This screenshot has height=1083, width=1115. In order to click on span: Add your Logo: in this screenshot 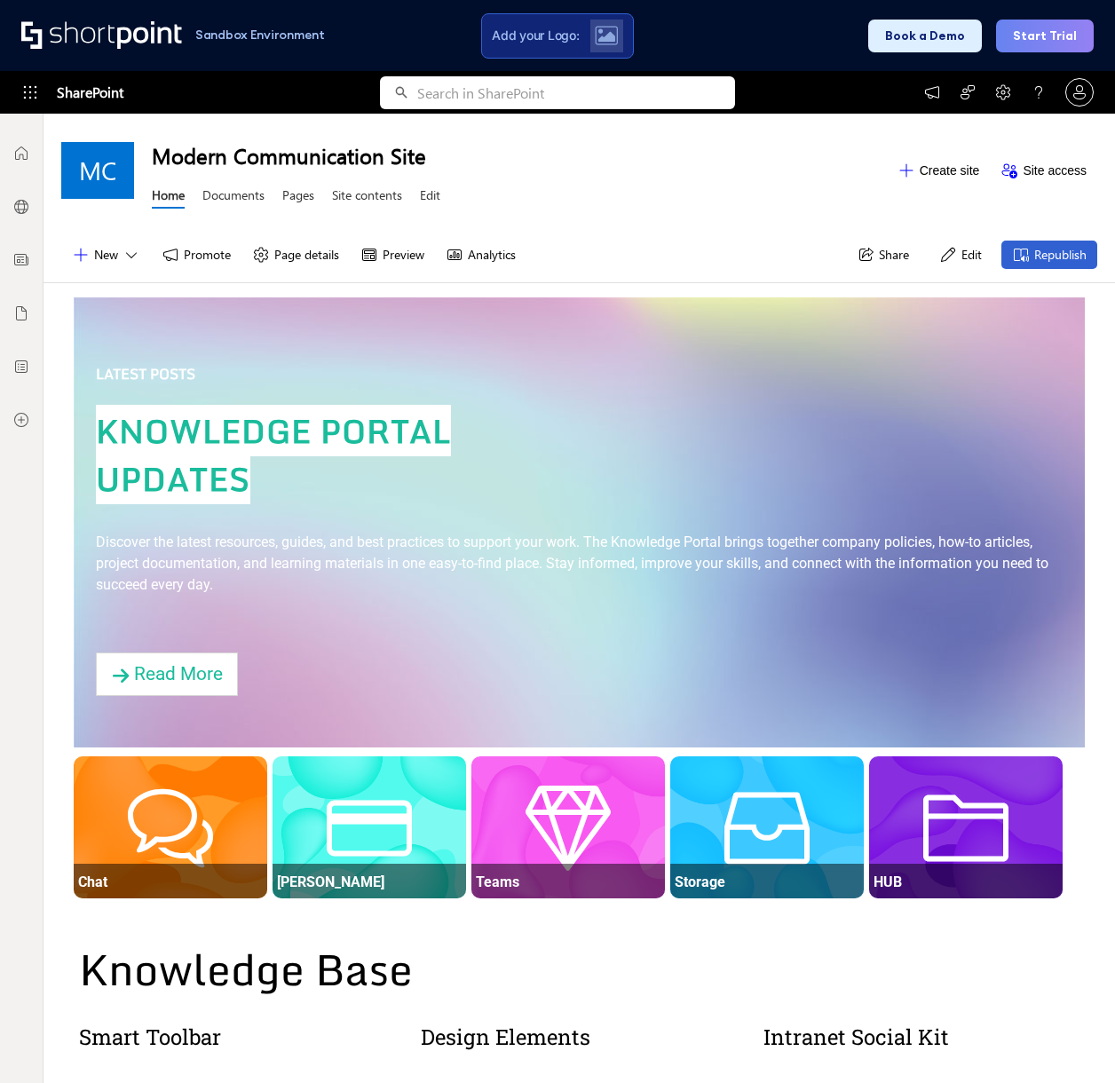, I will do `click(535, 36)`.